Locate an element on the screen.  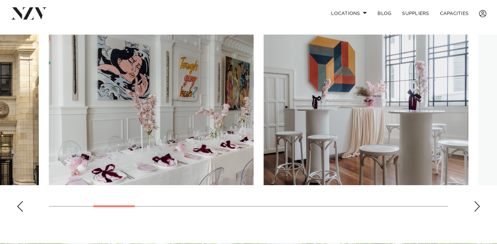
a: Locations is located at coordinates (349, 13).